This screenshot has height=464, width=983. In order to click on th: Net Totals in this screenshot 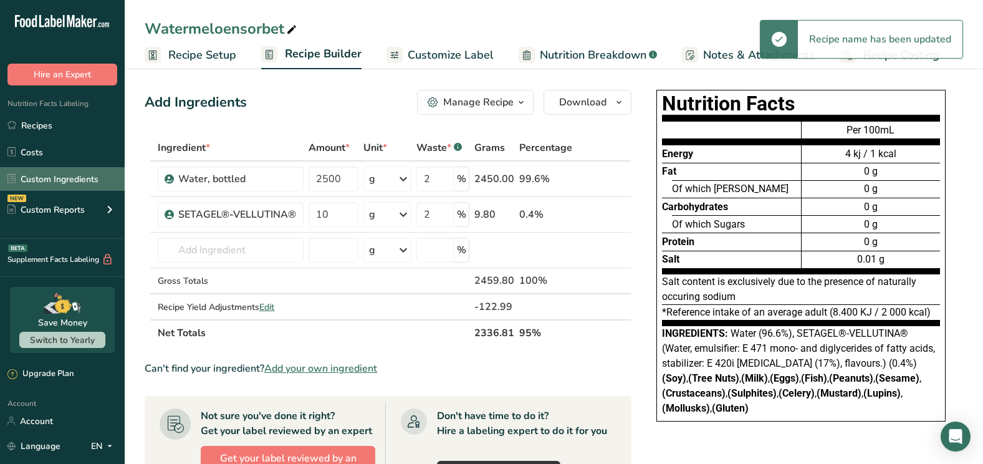, I will do `click(313, 332)`.